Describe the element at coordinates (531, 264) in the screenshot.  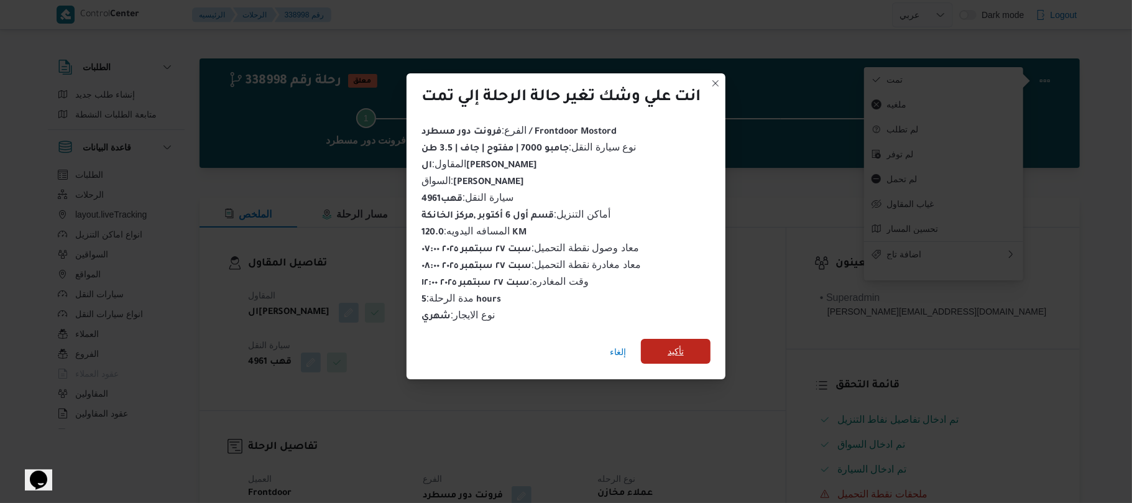
I see `span: معاد مغادرة نقطة التحميل :` at that location.